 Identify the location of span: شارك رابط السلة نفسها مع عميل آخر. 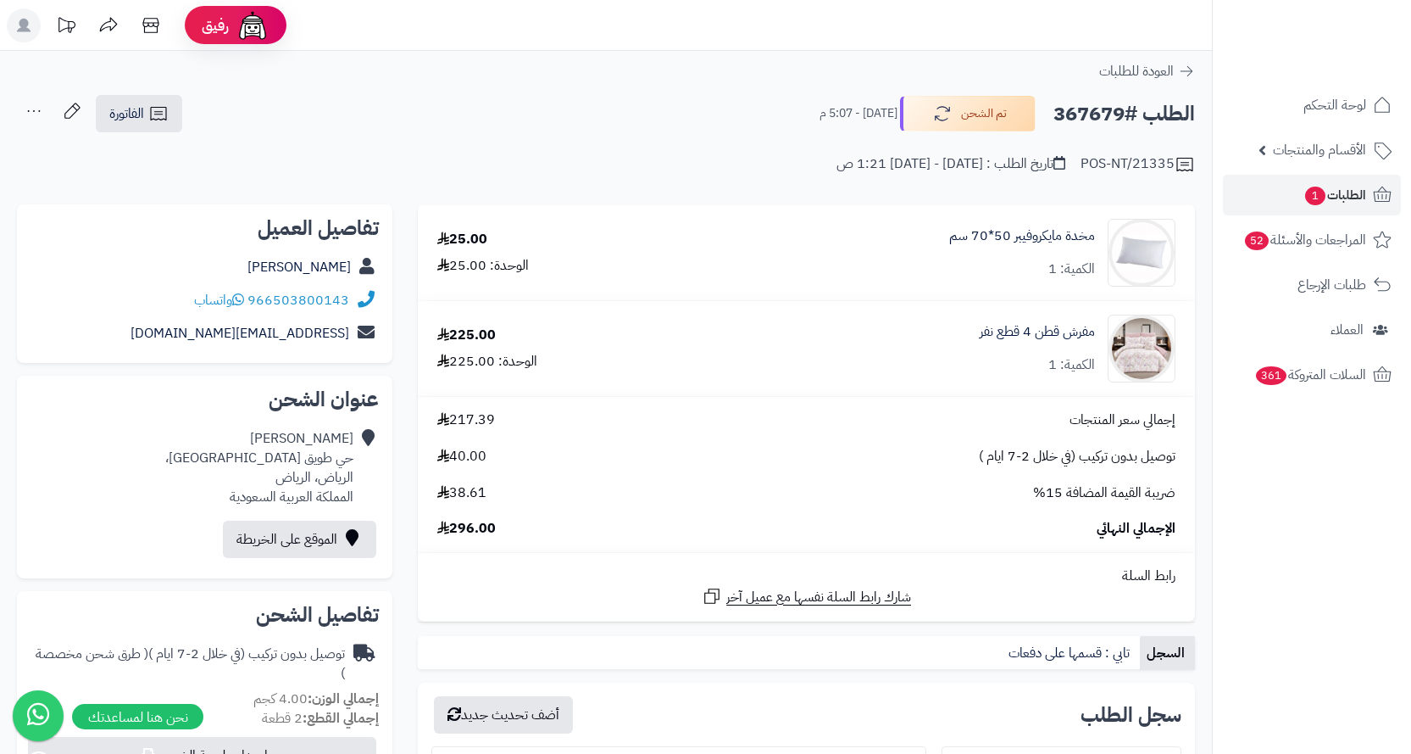
(819, 597).